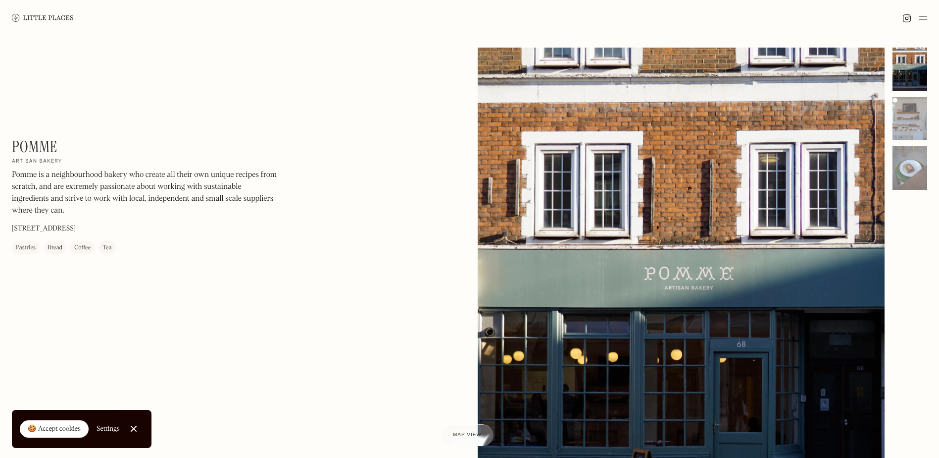  What do you see at coordinates (35, 147) in the screenshot?
I see `h1: Pomme` at bounding box center [35, 147].